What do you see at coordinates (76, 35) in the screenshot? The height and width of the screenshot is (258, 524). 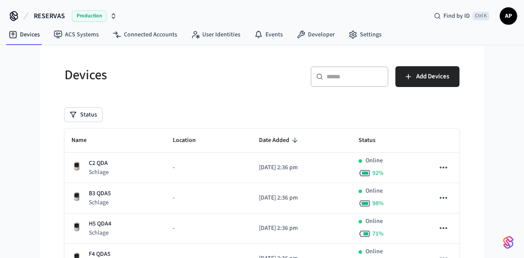 I see `a: ACS Systems` at bounding box center [76, 35].